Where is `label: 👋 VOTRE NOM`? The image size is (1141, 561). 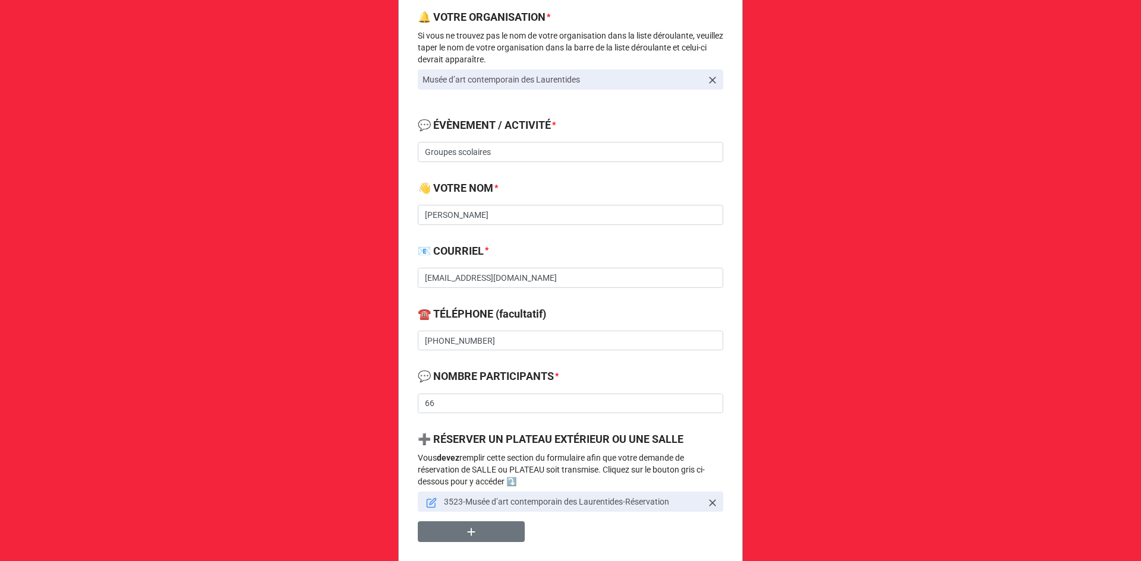
label: 👋 VOTRE NOM is located at coordinates (455, 188).